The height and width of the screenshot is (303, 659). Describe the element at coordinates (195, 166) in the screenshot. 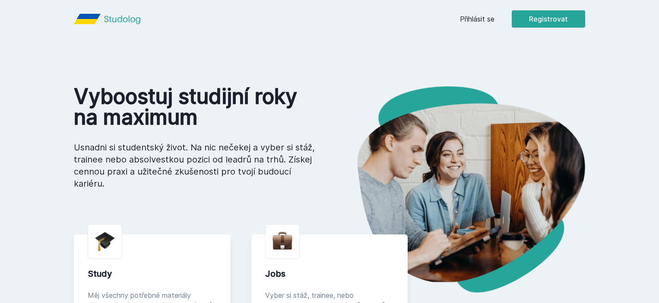

I see `p: Usnadni si studentský život. Na nic nečekej a vyber si stáž, trainee nebo absolvestkou pozici od ...` at that location.